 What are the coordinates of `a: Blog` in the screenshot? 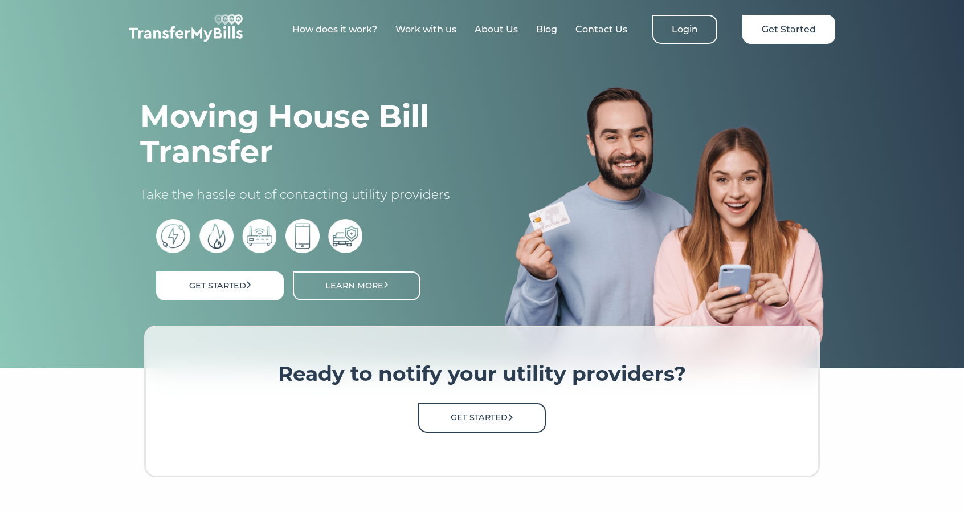 It's located at (547, 29).